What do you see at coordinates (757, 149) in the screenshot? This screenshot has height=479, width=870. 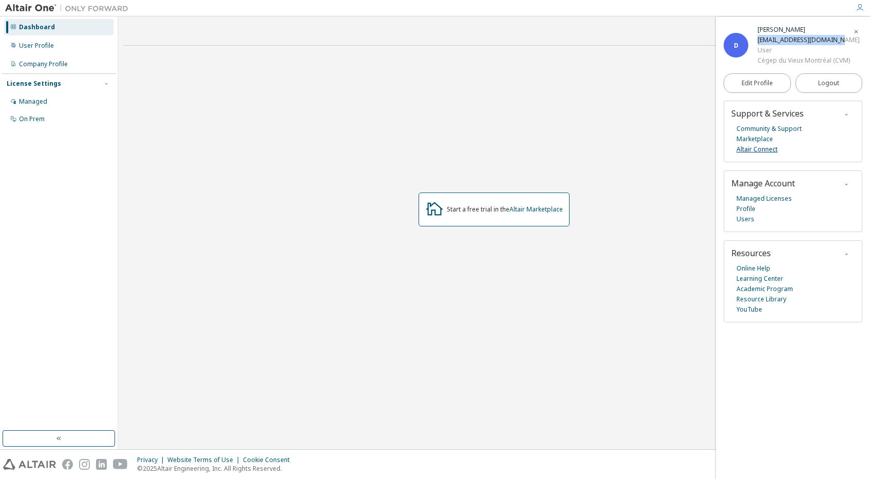 I see `a: Altair Connect` at bounding box center [757, 149].